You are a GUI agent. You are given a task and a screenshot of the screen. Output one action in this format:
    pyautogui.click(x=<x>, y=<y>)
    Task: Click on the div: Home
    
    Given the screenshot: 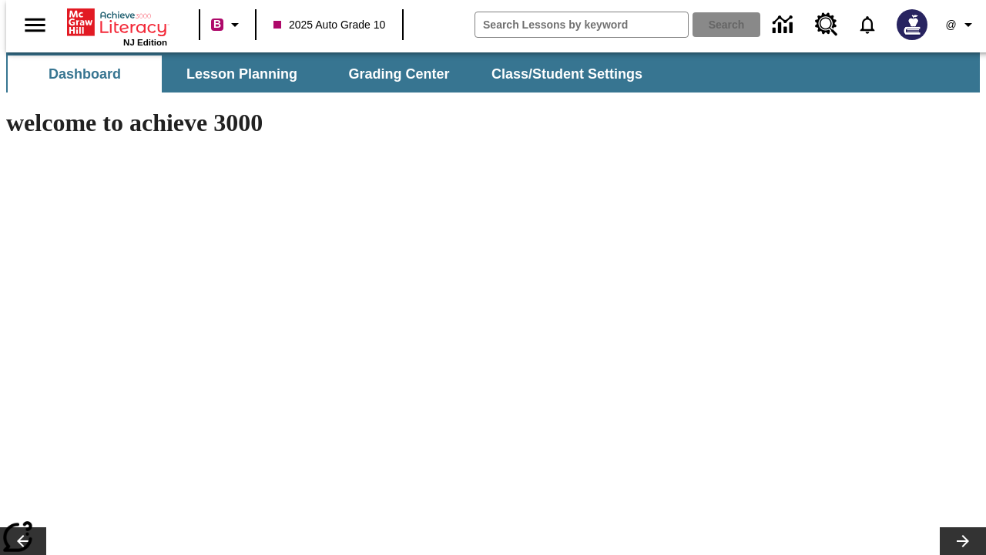 What is the action you would take?
    pyautogui.click(x=117, y=26)
    